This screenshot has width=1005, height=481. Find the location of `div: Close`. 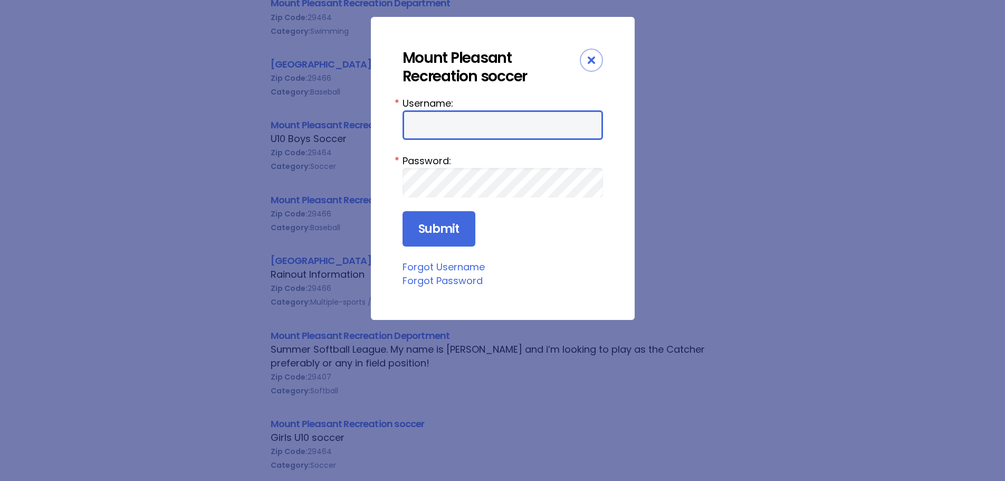

div: Close is located at coordinates (591, 60).